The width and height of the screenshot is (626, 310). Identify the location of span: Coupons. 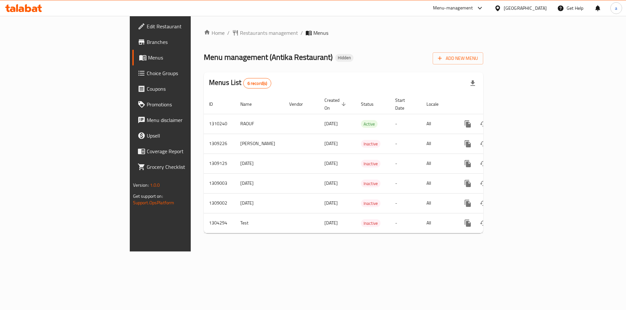
(188, 89).